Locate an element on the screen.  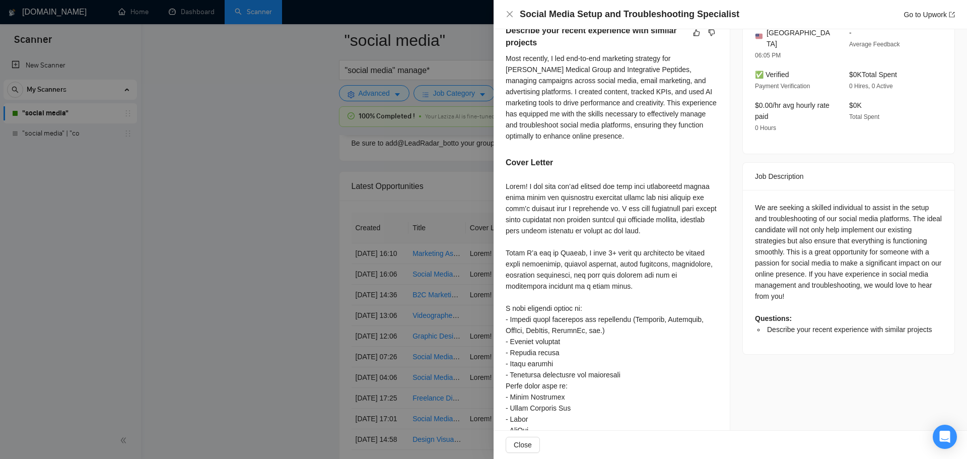
span: 0 Hours is located at coordinates (766, 128).